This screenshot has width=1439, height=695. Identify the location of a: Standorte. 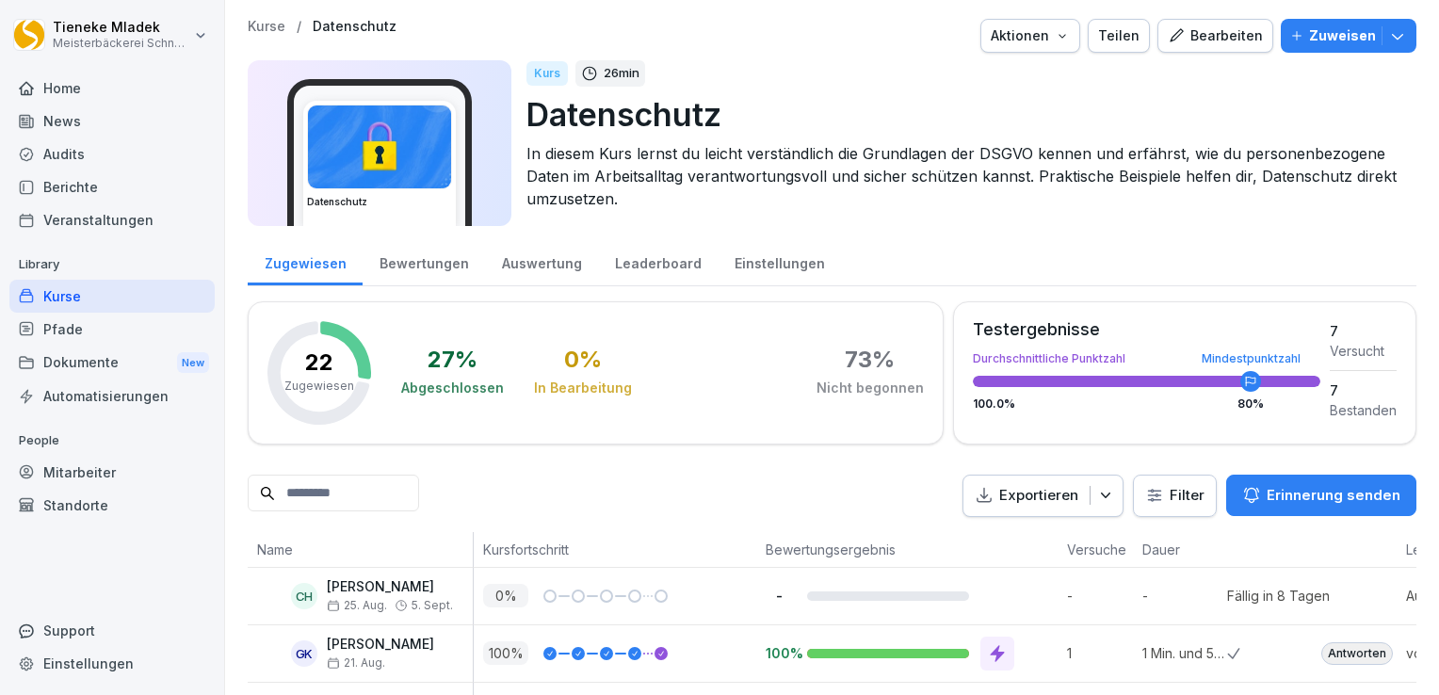
(112, 505).